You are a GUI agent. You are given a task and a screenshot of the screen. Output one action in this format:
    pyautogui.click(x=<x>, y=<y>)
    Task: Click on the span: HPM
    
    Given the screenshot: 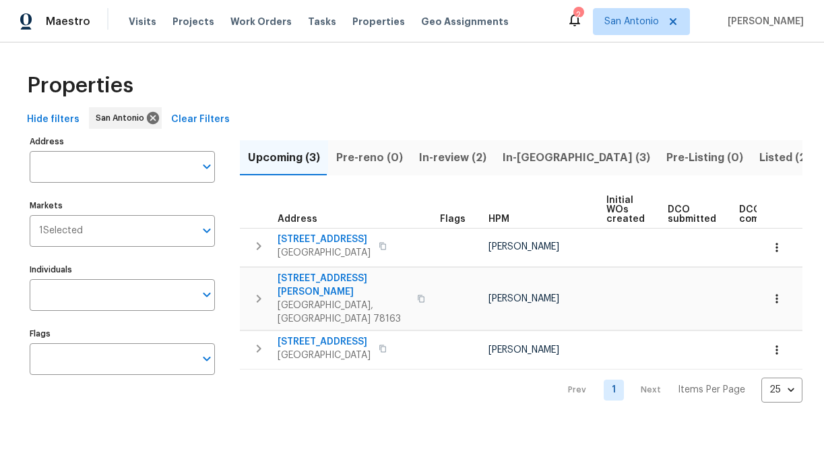 What is the action you would take?
    pyautogui.click(x=499, y=219)
    